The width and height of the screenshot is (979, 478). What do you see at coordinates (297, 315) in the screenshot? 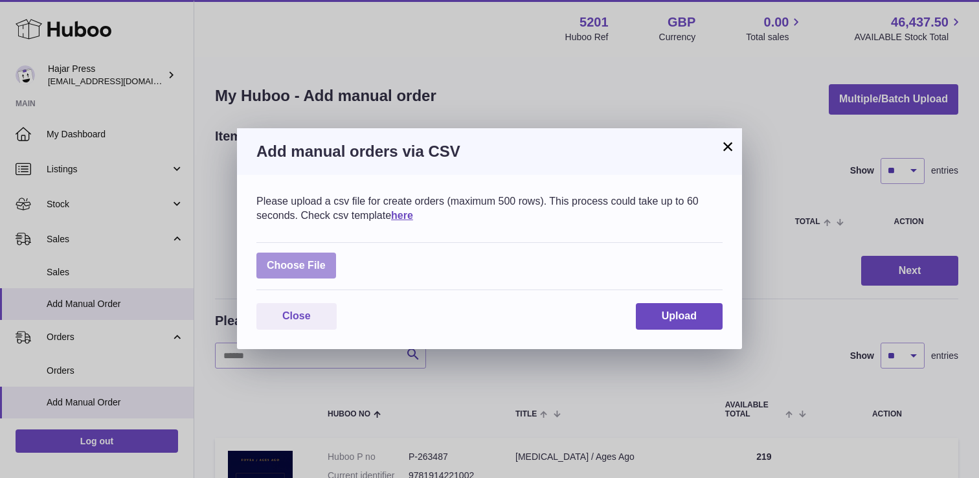
I see `span: Close` at bounding box center [297, 315].